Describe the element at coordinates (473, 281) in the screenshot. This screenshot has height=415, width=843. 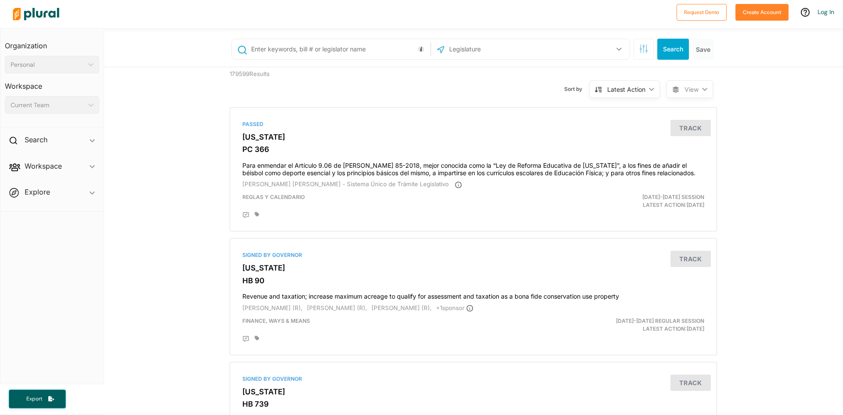
I see `h3: HB 90` at that location.